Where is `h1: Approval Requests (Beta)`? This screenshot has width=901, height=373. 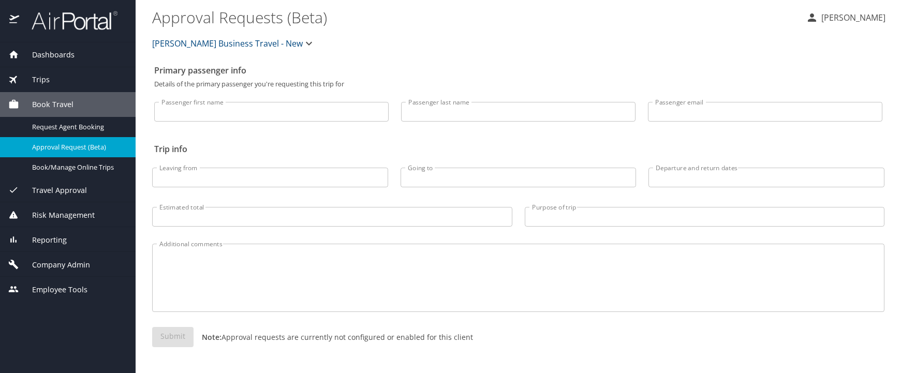
h1: Approval Requests (Beta) is located at coordinates (475, 17).